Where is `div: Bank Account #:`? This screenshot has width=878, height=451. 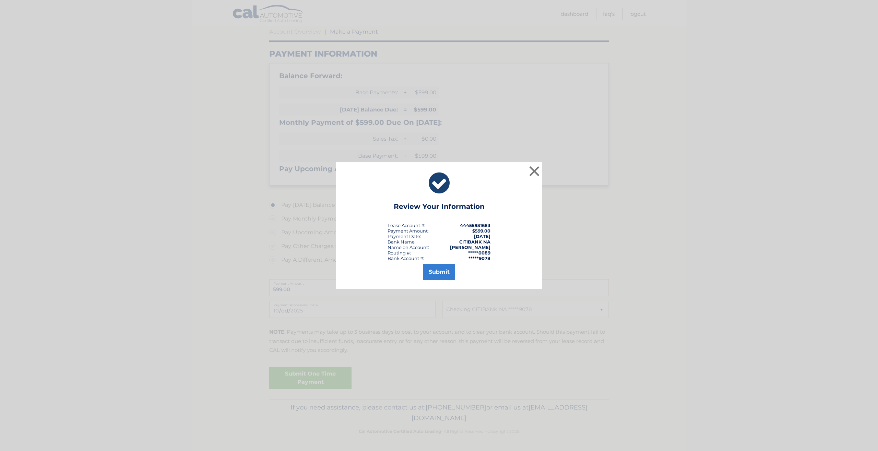
div: Bank Account #: is located at coordinates (406, 258).